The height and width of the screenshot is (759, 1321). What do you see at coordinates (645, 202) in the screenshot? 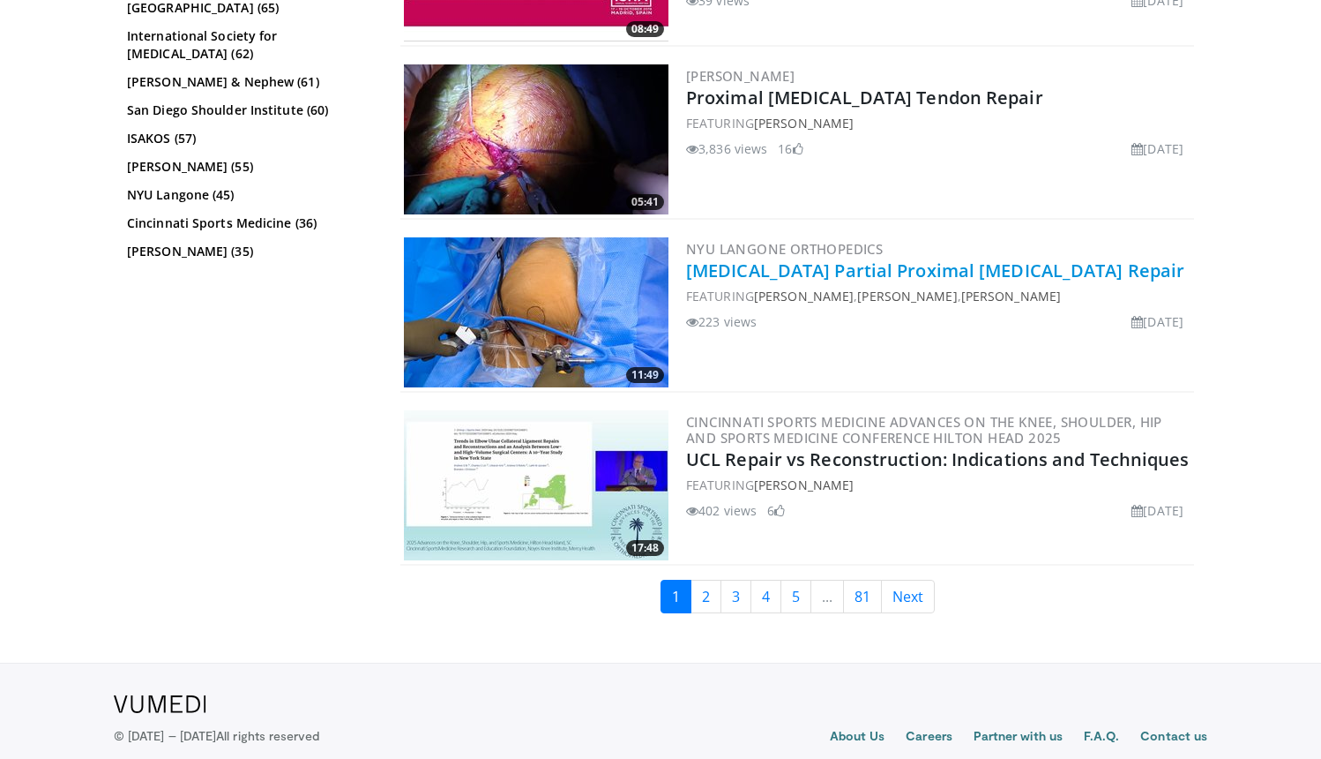
I see `span: 05:41` at bounding box center [645, 202].